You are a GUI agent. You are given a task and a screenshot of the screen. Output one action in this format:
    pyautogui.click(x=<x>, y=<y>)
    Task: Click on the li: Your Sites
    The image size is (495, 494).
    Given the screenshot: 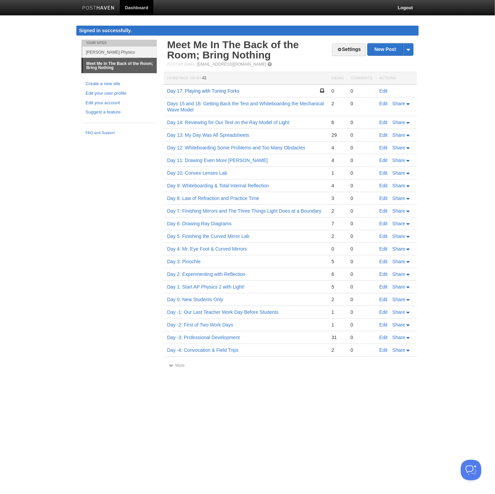 What is the action you would take?
    pyautogui.click(x=119, y=43)
    